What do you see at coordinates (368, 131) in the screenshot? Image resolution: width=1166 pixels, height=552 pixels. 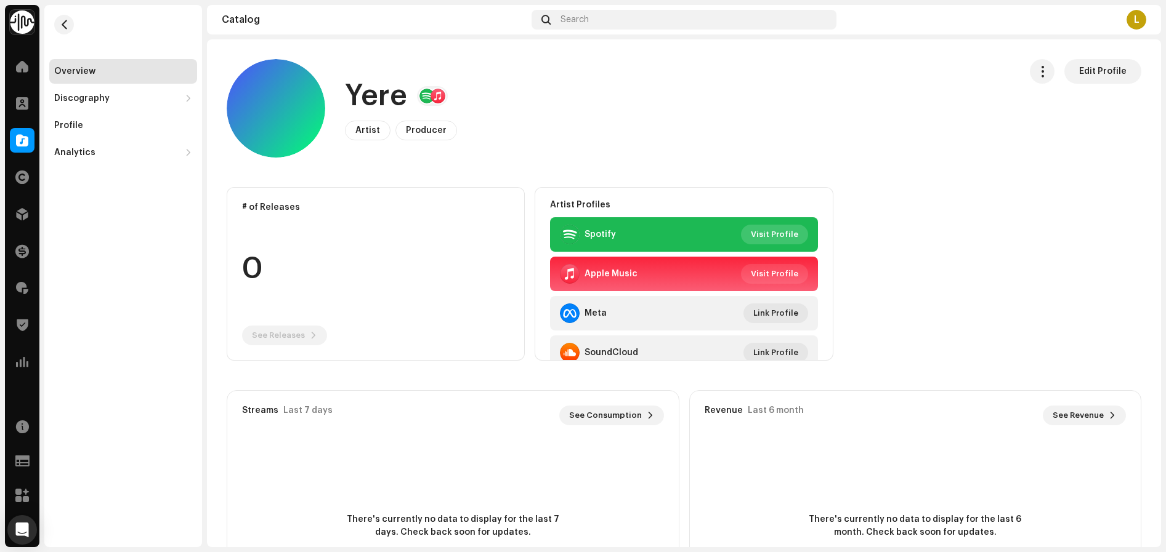 I see `span: Artist` at bounding box center [368, 131].